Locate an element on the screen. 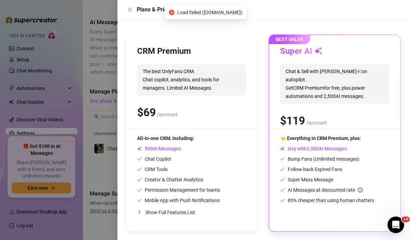  span: Creator & Chatter Analytics is located at coordinates (170, 180).